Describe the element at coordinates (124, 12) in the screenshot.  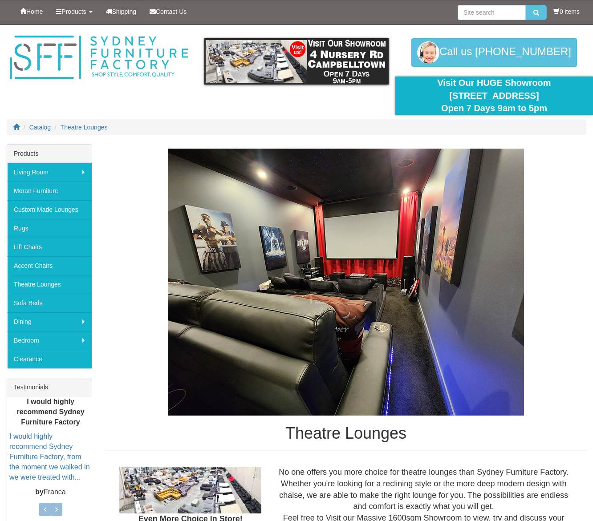
I see `span: Shipping` at that location.